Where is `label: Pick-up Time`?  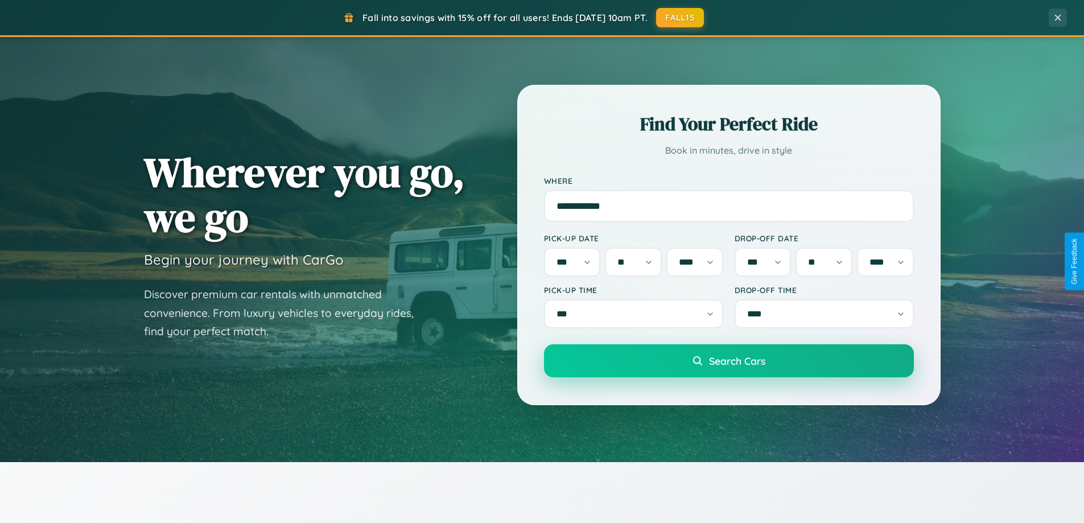 label: Pick-up Time is located at coordinates (633, 290).